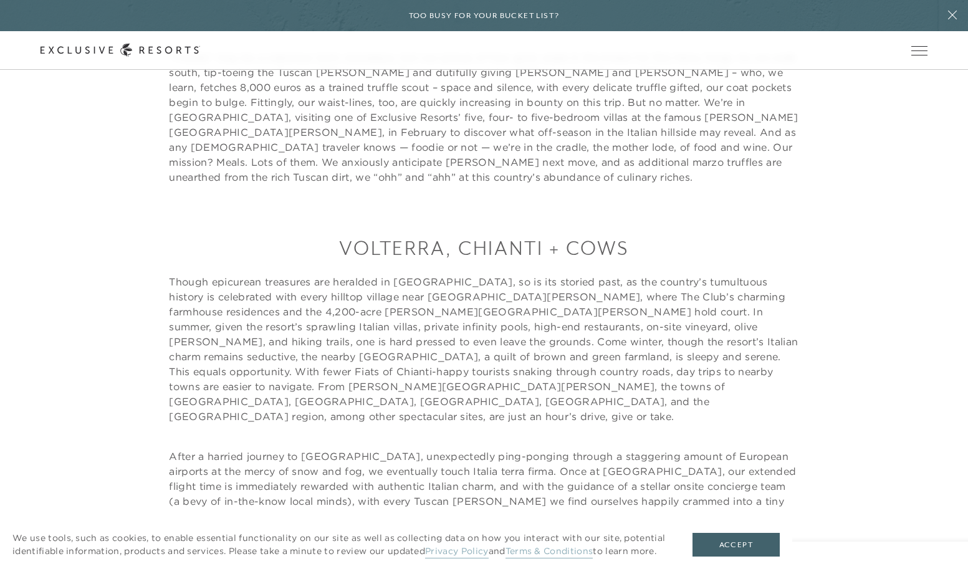  I want to click on button: Accept, so click(736, 545).